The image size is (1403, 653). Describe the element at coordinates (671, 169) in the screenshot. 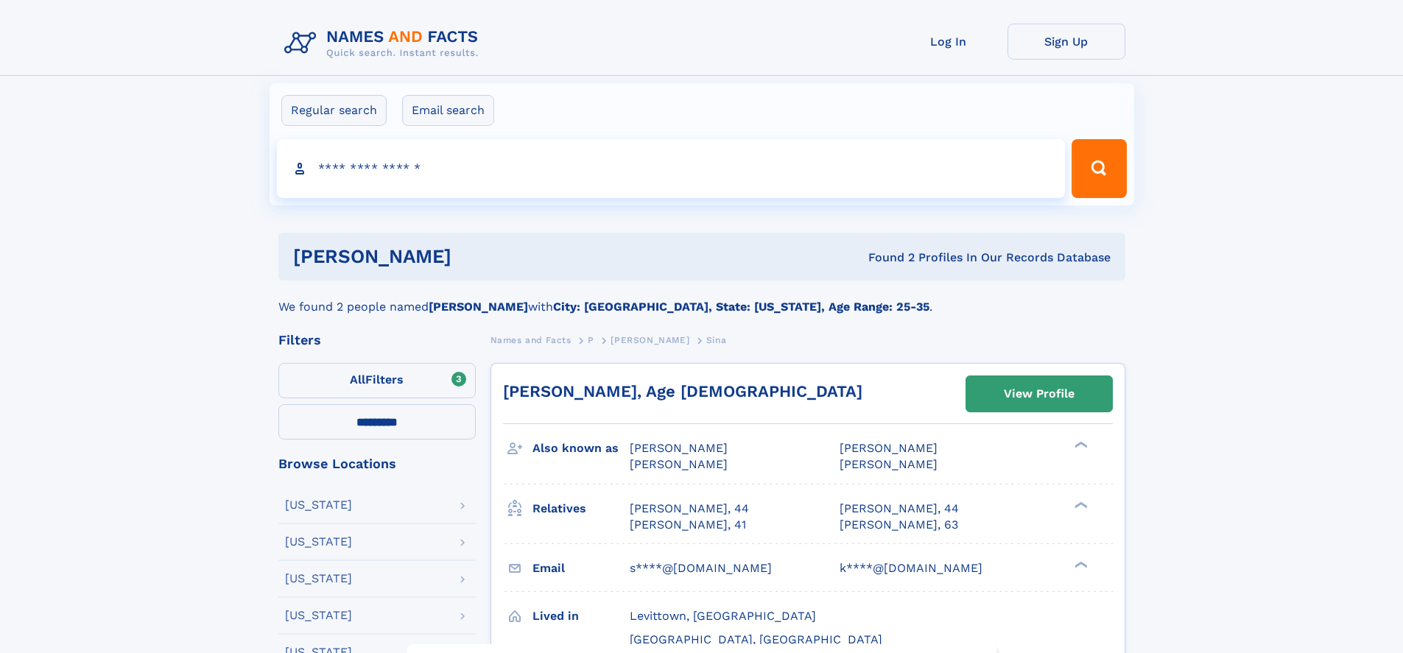

I see `input: search input` at that location.